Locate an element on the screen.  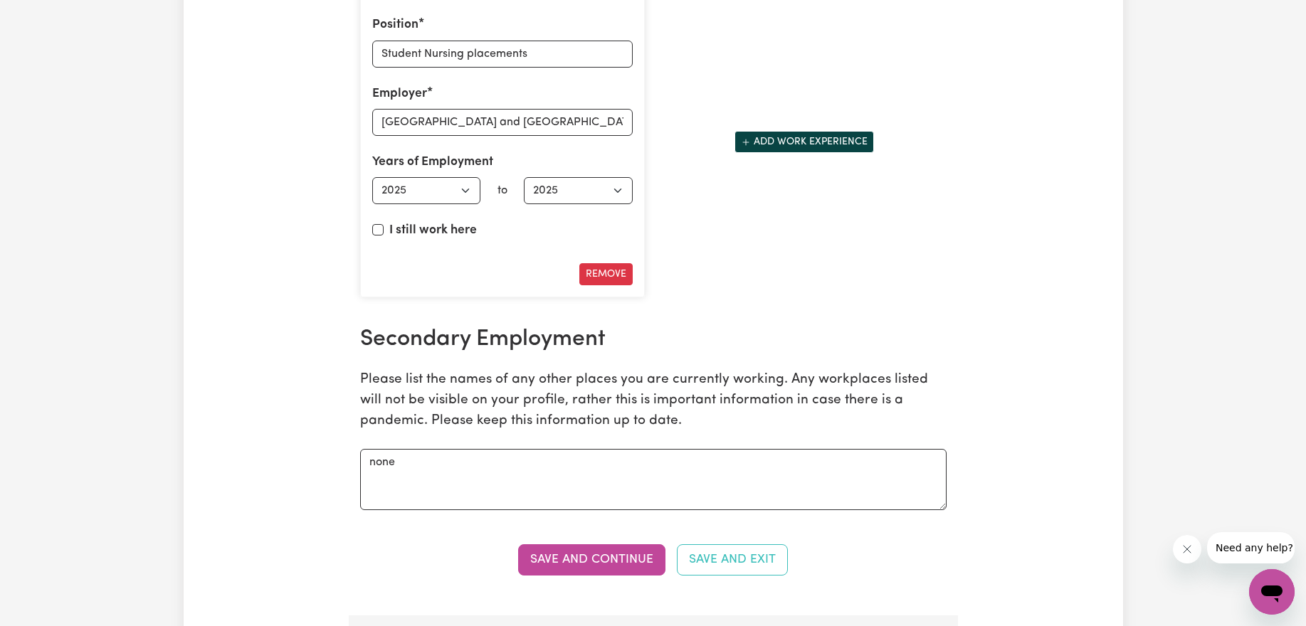
button: Save and Continue is located at coordinates (591, 560).